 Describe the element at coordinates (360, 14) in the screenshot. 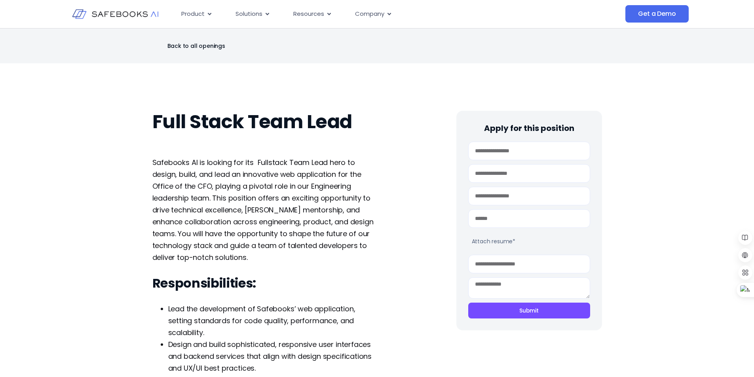

I see `div: Menu Toggle` at that location.